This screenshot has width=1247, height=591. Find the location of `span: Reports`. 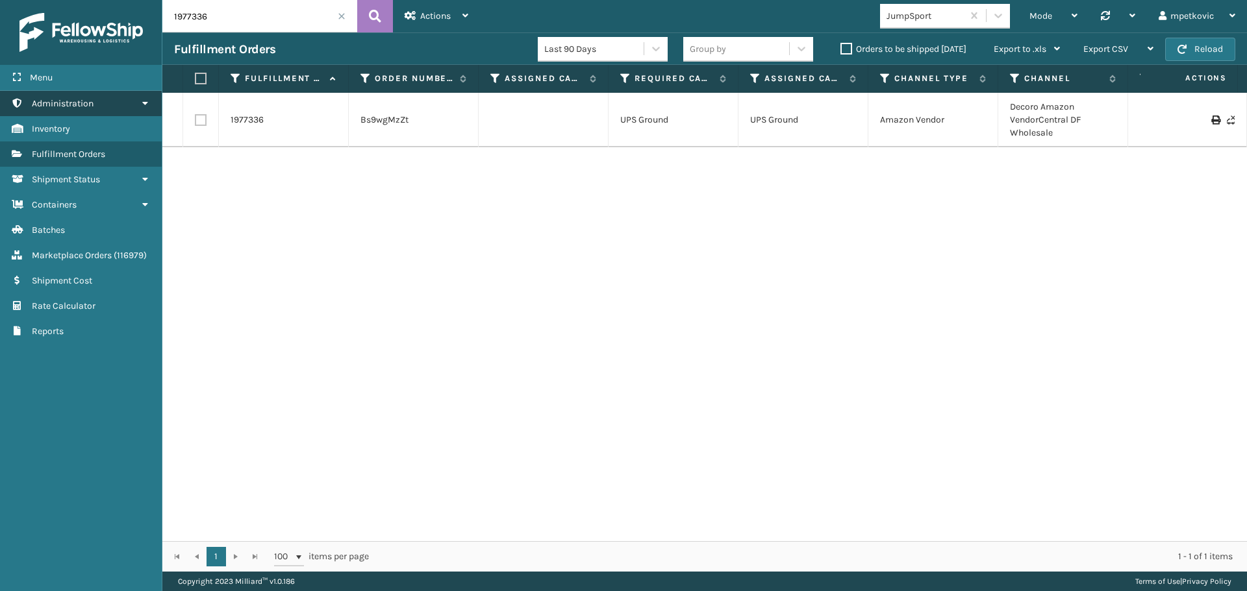

span: Reports is located at coordinates (47, 331).